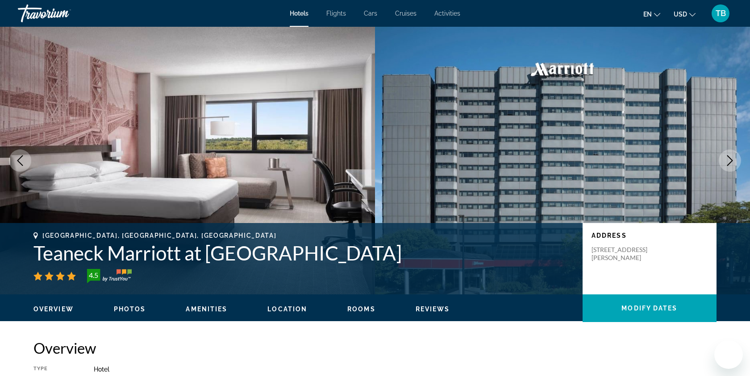 The width and height of the screenshot is (750, 376). I want to click on button: User Menu, so click(720, 13).